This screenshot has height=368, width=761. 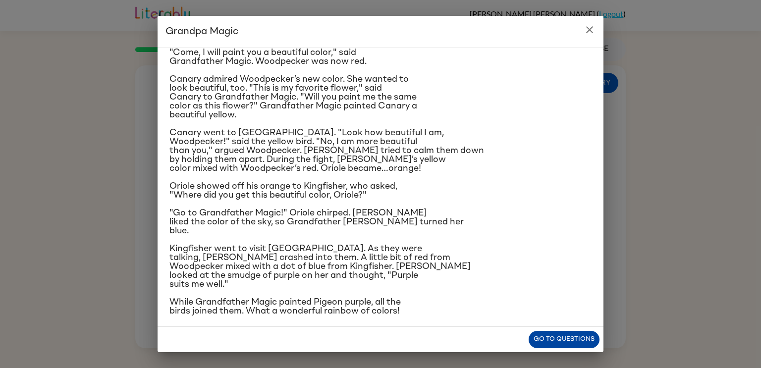 I want to click on button: Go to questions, so click(x=564, y=340).